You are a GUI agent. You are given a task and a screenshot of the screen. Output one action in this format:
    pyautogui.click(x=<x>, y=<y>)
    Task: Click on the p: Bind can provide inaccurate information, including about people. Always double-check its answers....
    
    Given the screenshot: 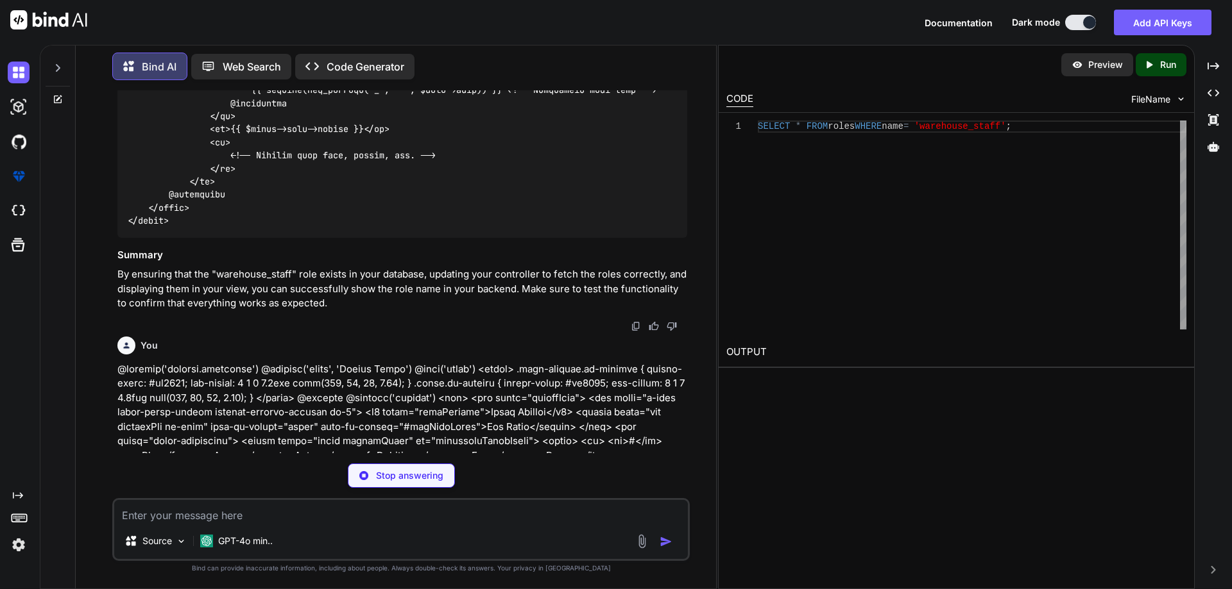 What is the action you would take?
    pyautogui.click(x=401, y=568)
    